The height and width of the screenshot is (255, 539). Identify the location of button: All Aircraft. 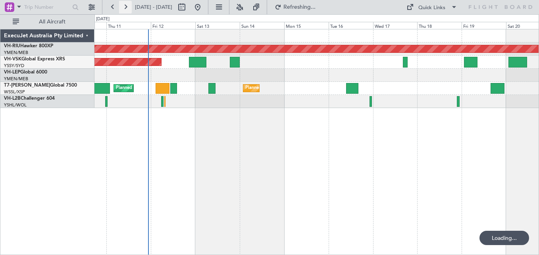
(47, 22).